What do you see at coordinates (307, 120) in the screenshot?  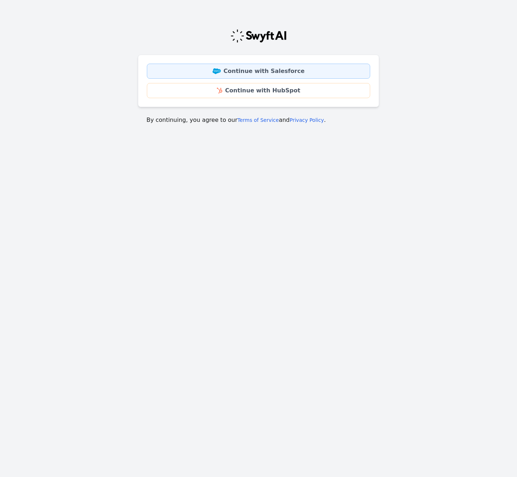 I see `a: Privacy Policy` at bounding box center [307, 120].